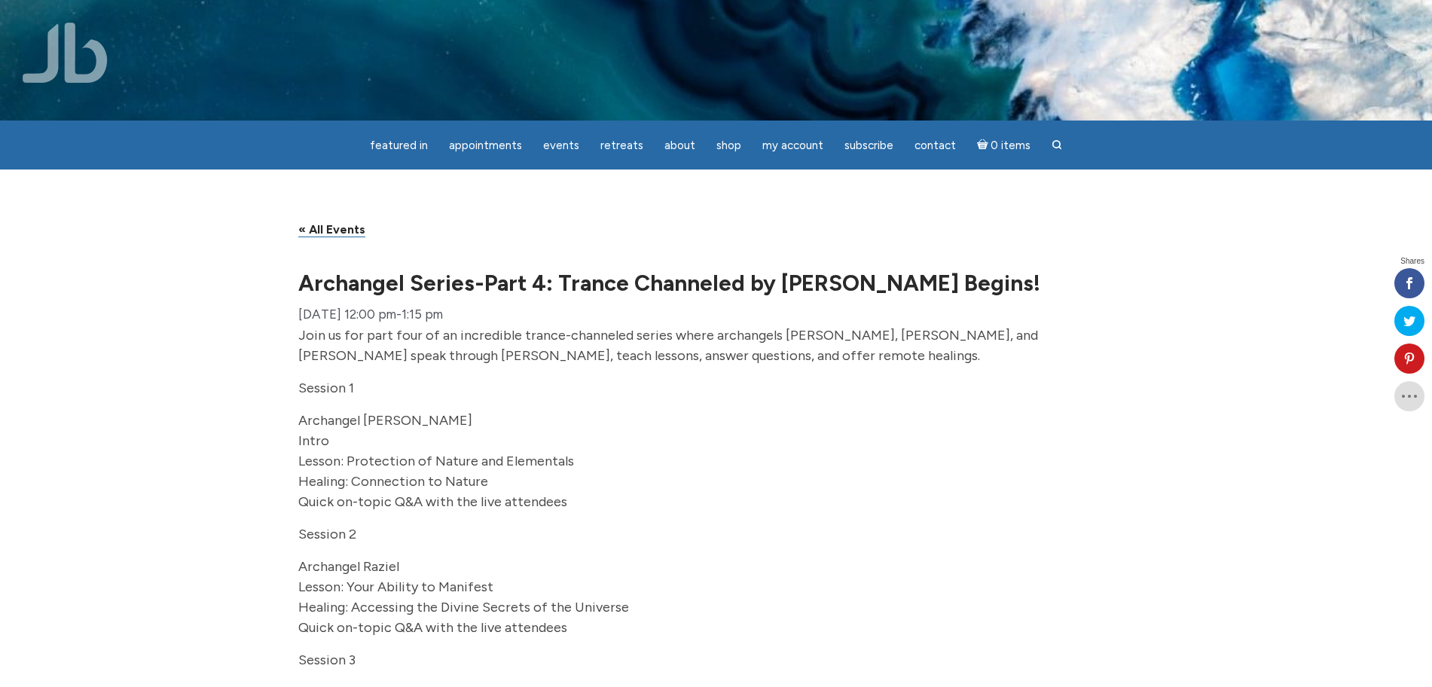 The image size is (1432, 687). What do you see at coordinates (621, 145) in the screenshot?
I see `span: Retreats` at bounding box center [621, 145].